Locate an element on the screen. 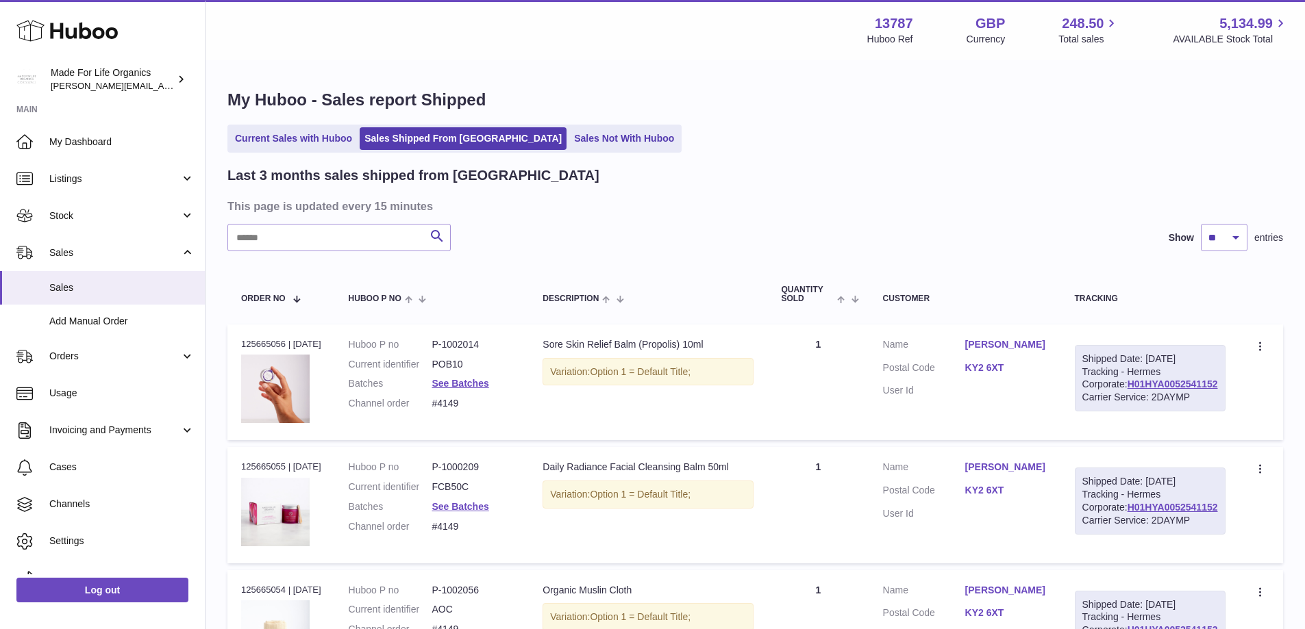  div: Organic Muslin Cloth is located at coordinates (648, 590).